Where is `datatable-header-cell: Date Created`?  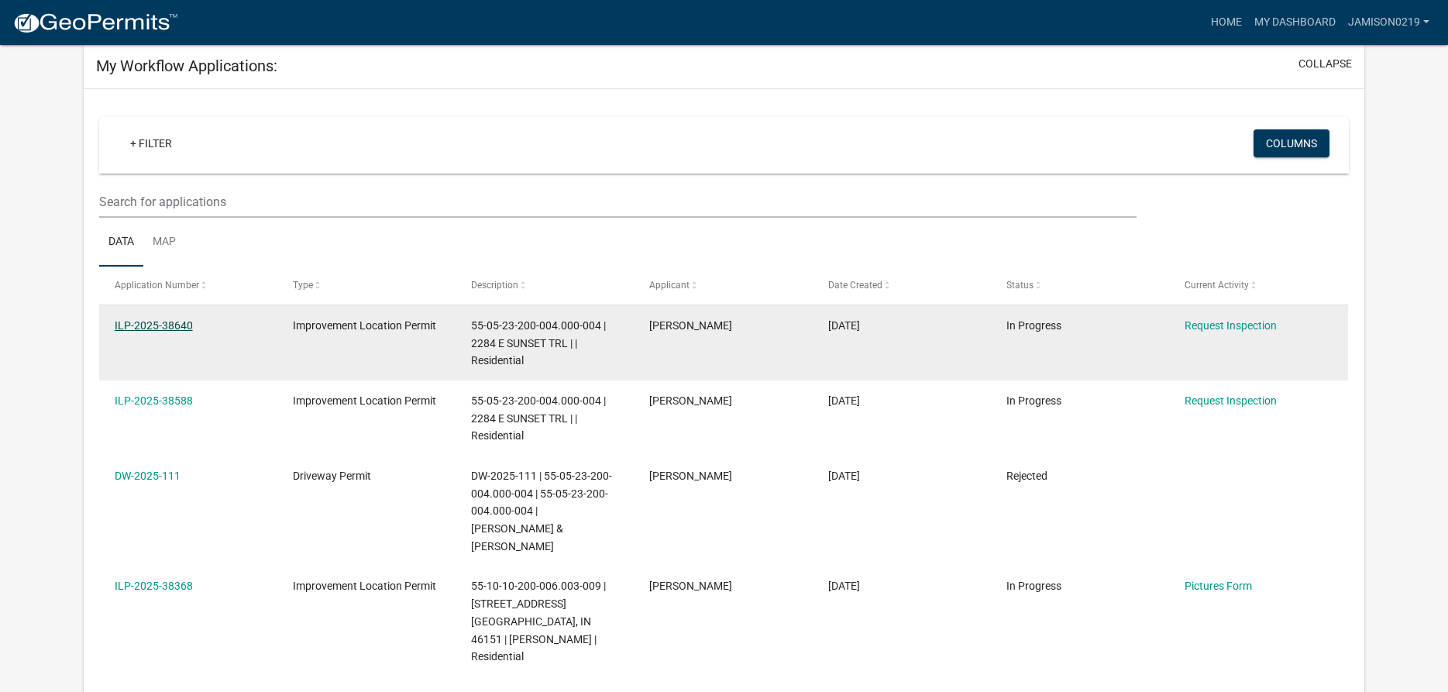 datatable-header-cell: Date Created is located at coordinates (903, 285).